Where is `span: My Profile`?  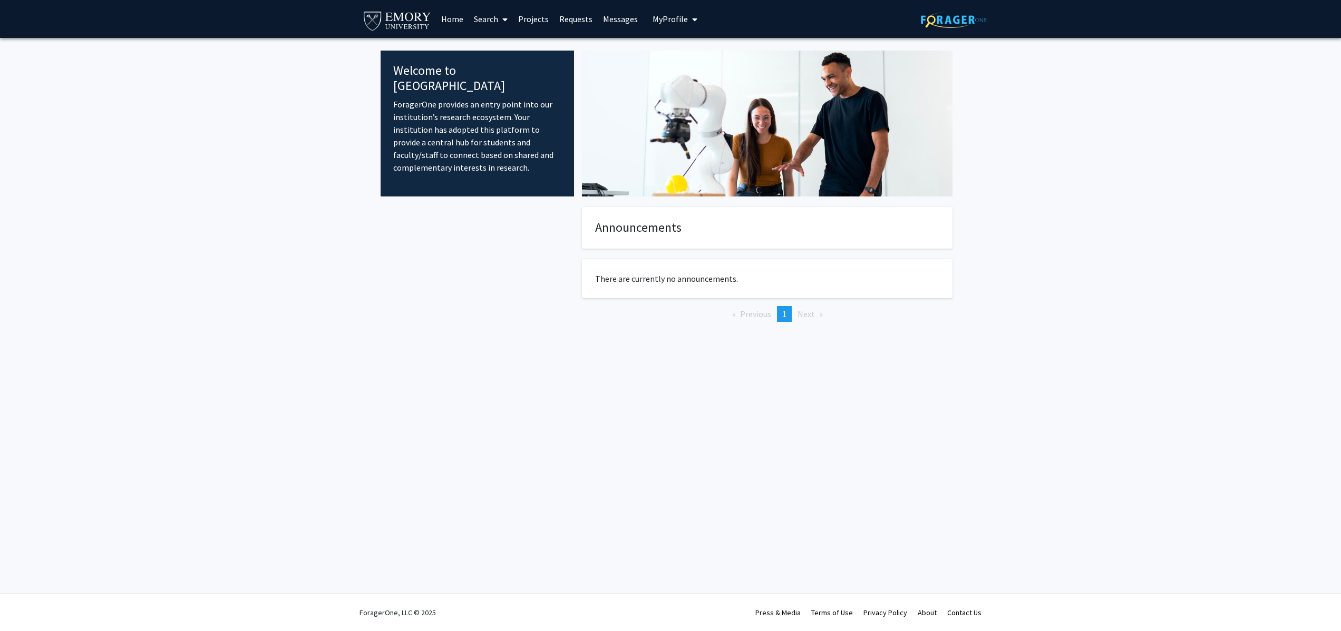 span: My Profile is located at coordinates (670, 19).